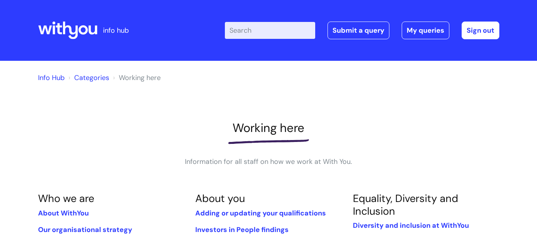  What do you see at coordinates (92, 78) in the screenshot?
I see `a: Categories` at bounding box center [92, 78].